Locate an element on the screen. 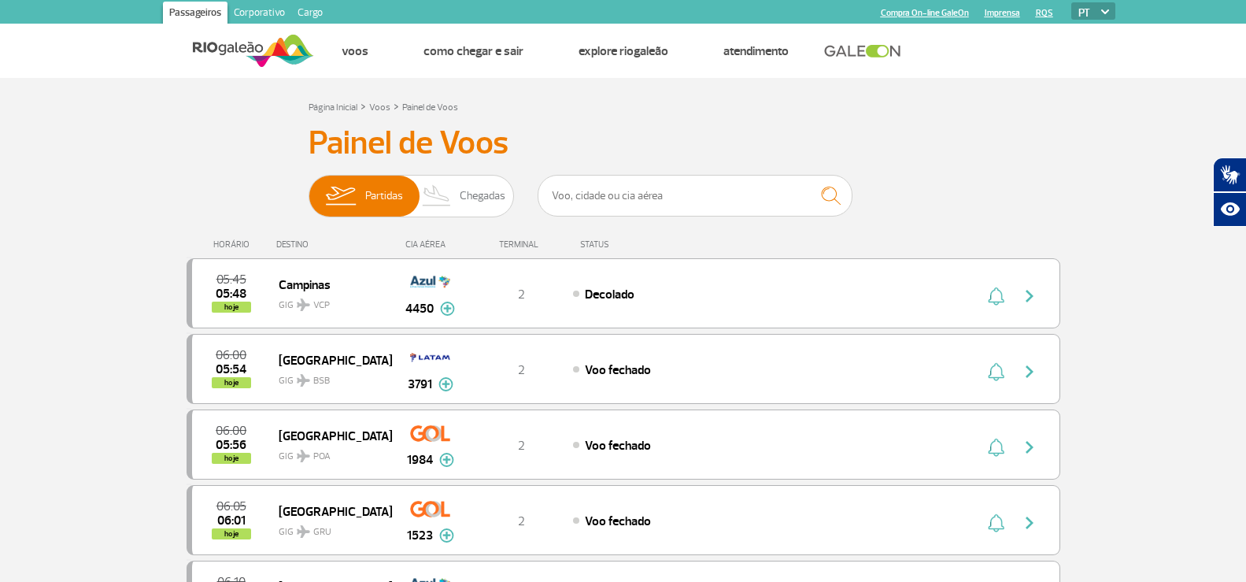 This screenshot has height=582, width=1246. span: BSB is located at coordinates (321, 381).